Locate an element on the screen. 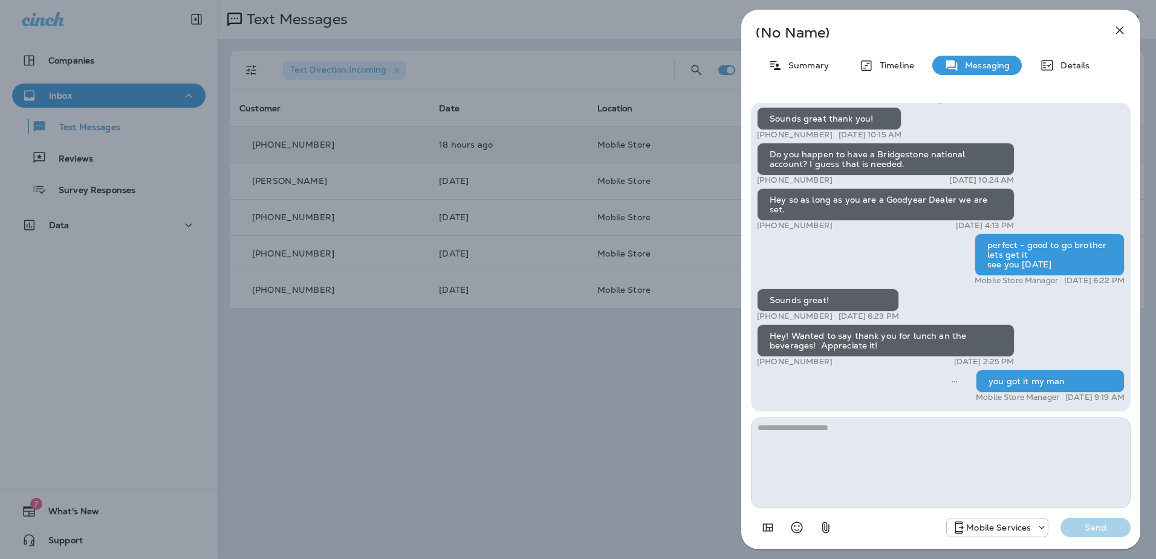 This screenshot has height=559, width=1156. span: Sent is located at coordinates (955, 380).